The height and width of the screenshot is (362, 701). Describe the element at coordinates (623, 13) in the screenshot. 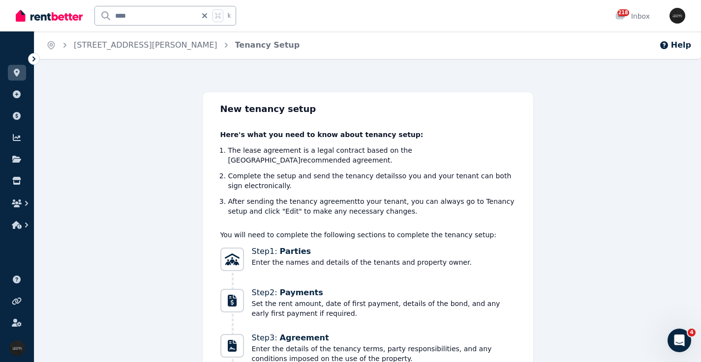

I see `span: 218` at that location.